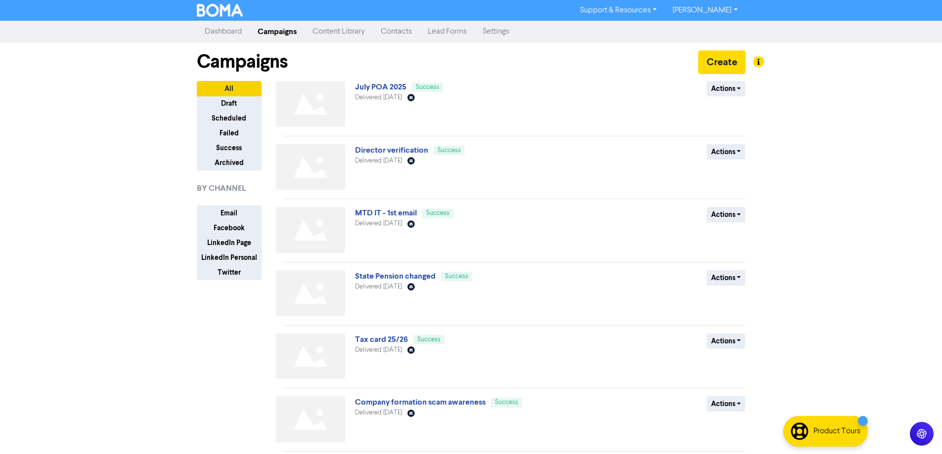 The width and height of the screenshot is (942, 454). Describe the element at coordinates (229, 272) in the screenshot. I see `button: Twitter` at that location.